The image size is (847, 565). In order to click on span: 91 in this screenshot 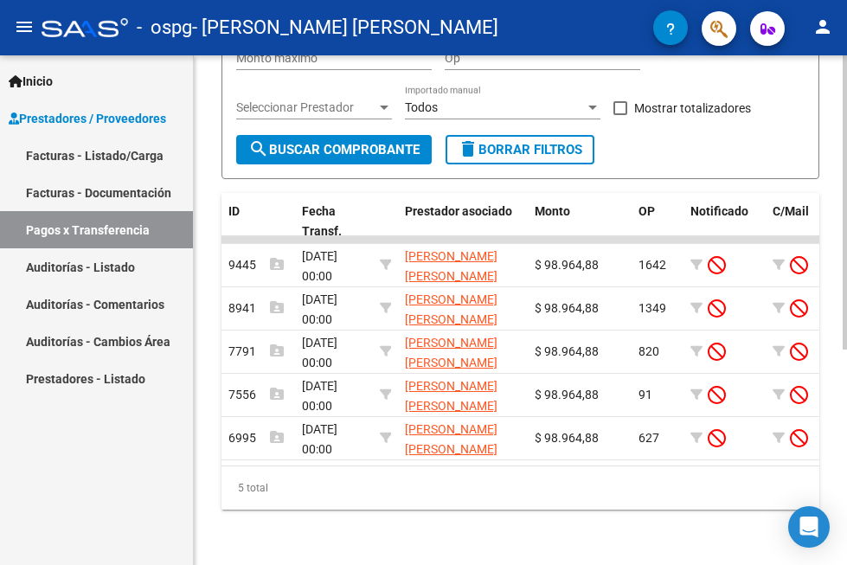, I will do `click(645, 394)`.